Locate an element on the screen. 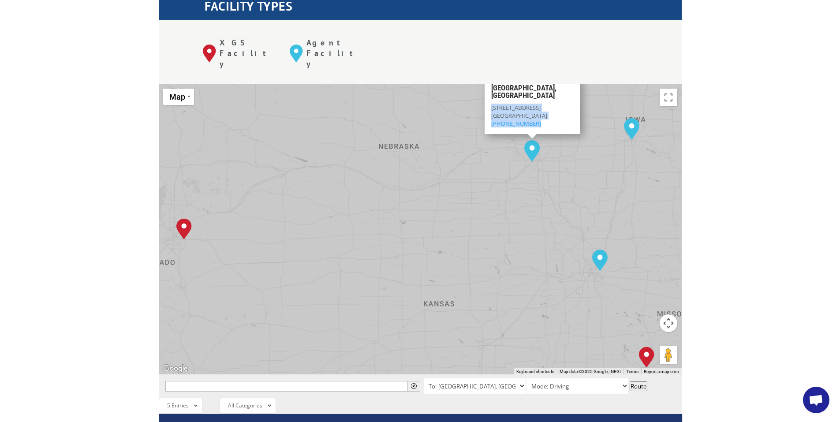 The width and height of the screenshot is (840, 422). div: Kansas City, MO is located at coordinates (600, 260).